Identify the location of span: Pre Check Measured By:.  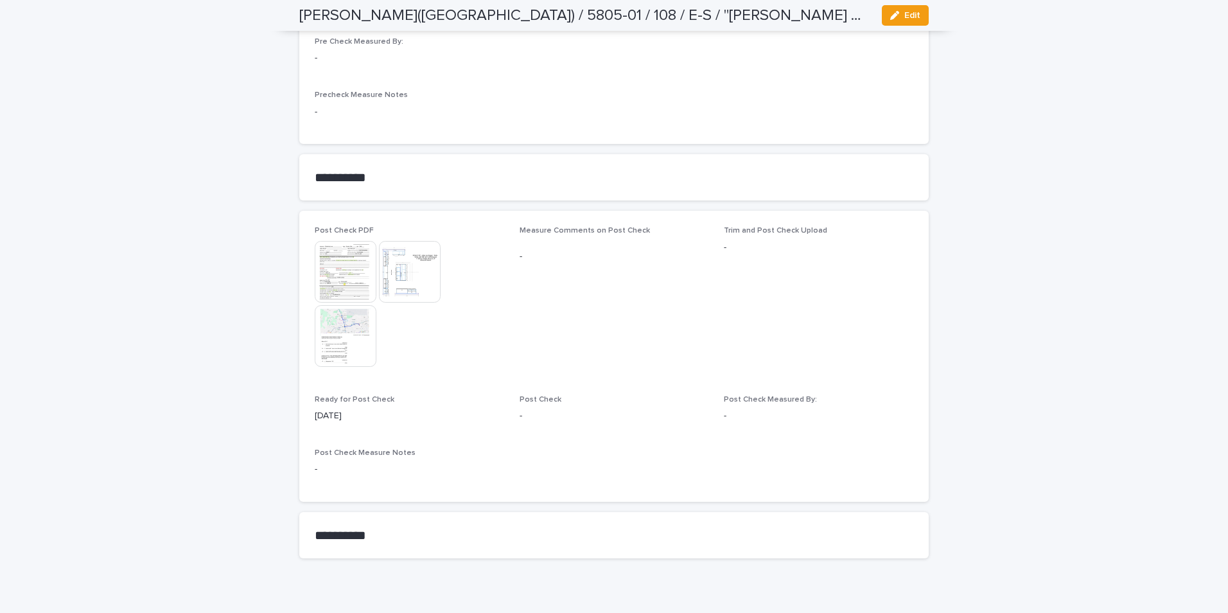
(359, 42).